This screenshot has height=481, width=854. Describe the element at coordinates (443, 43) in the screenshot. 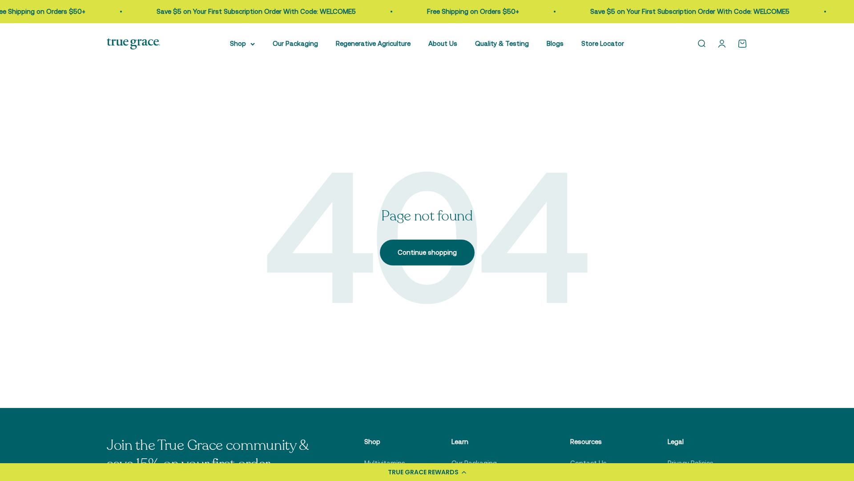

I see `a: About Us` at that location.